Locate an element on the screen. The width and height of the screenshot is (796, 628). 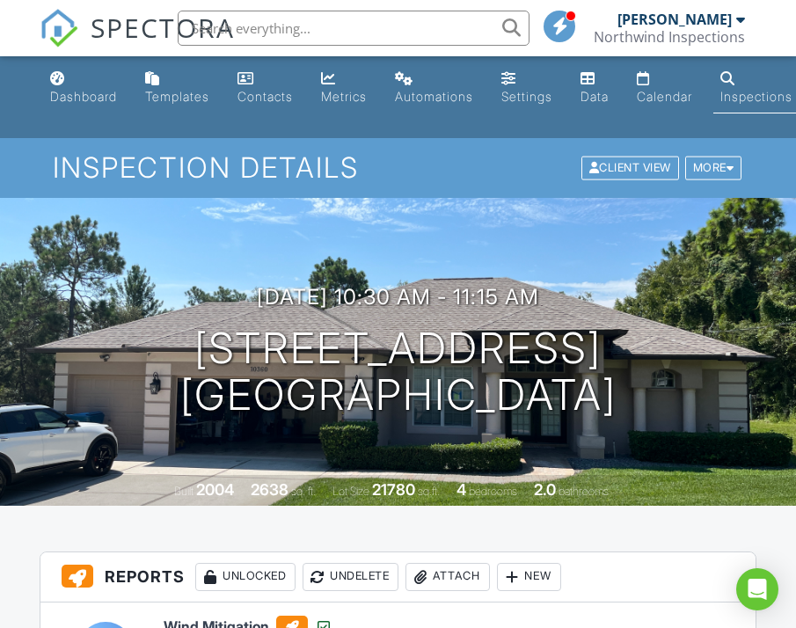
a: Client View is located at coordinates (631, 166).